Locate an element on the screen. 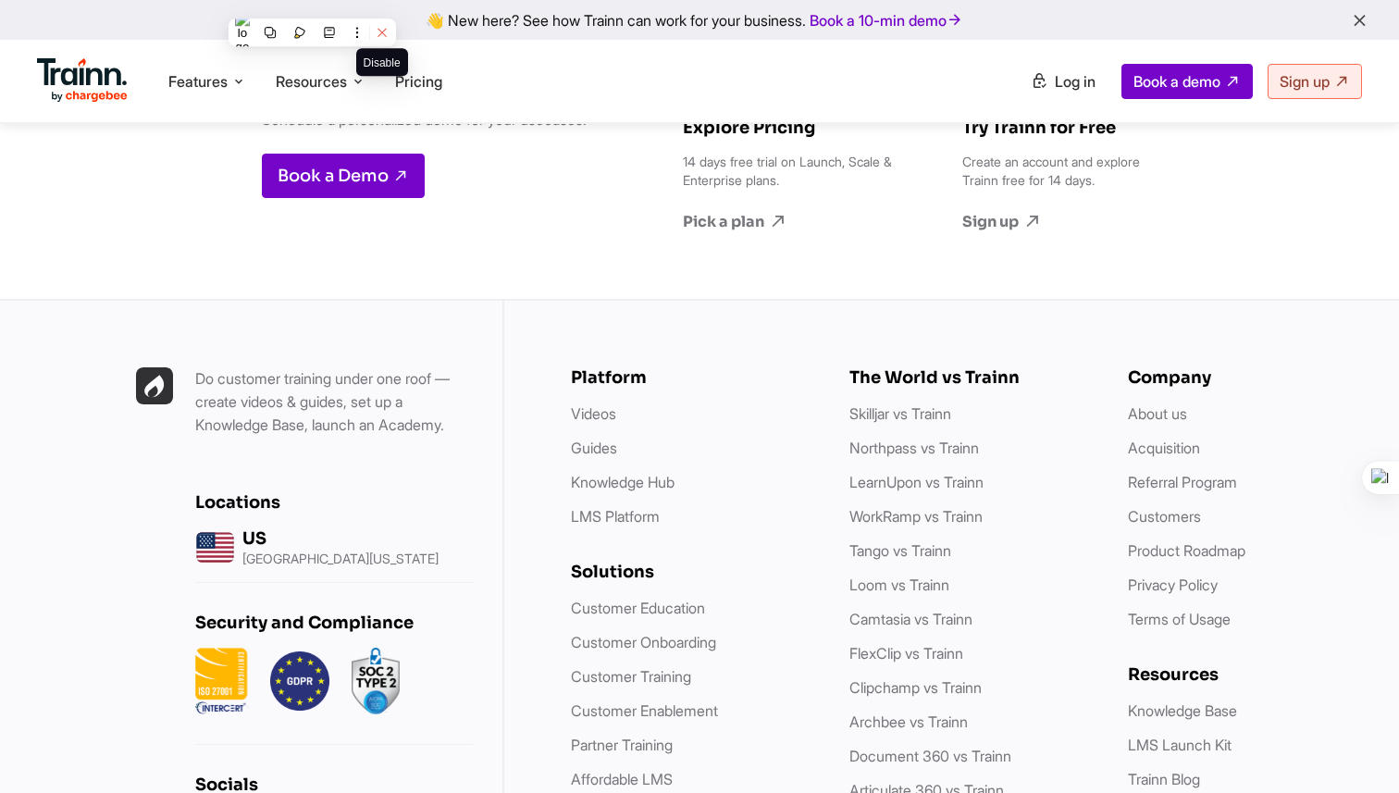 This screenshot has width=1399, height=793. a: Clipchamp vs Trainn is located at coordinates (915, 688).